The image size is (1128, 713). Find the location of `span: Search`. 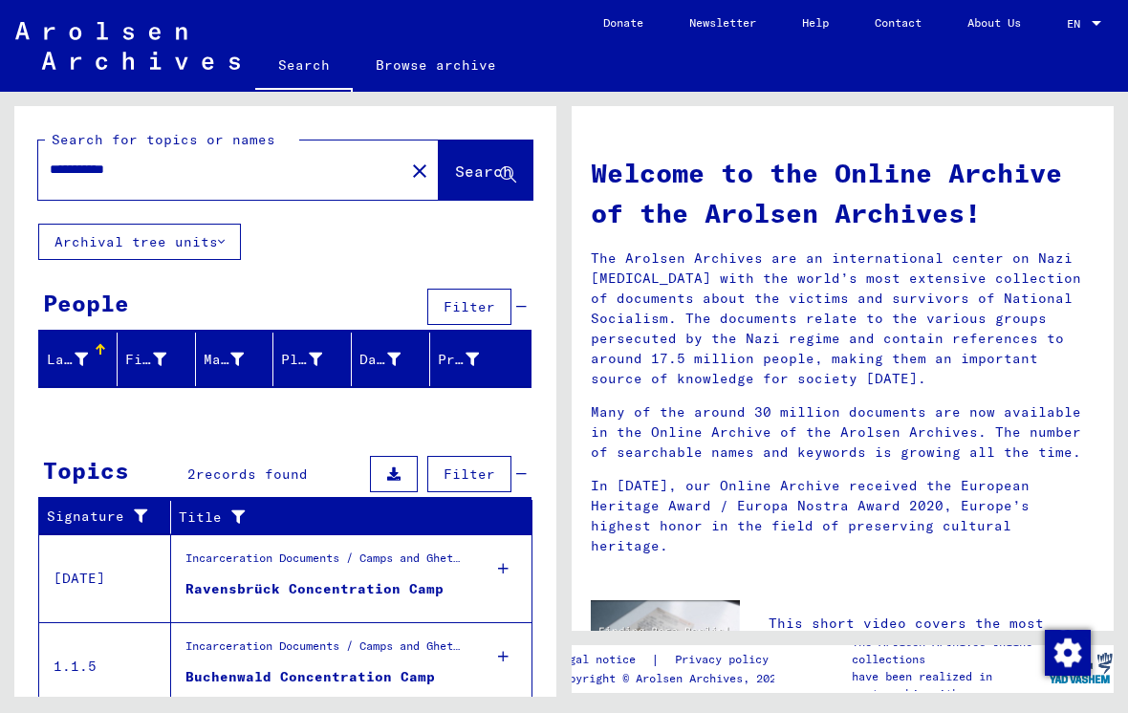

span: Search is located at coordinates (484, 171).